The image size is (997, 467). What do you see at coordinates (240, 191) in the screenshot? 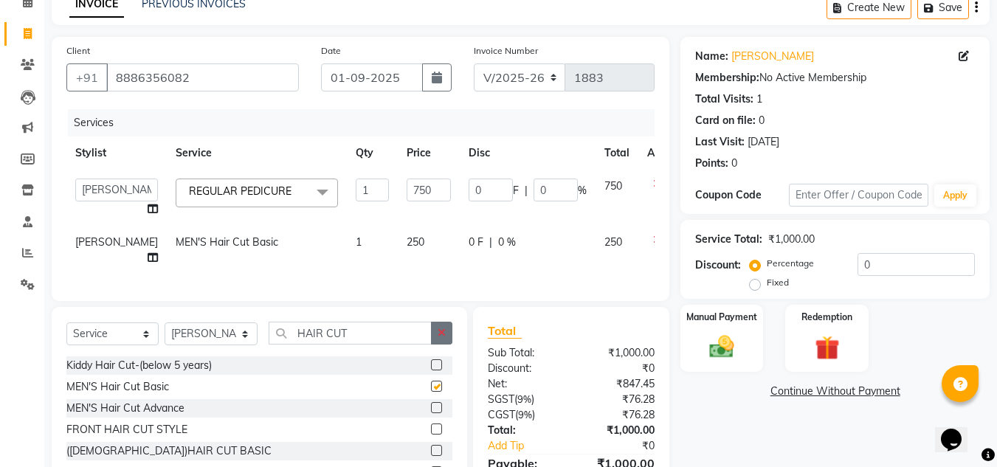
I see `span: REGULAR PEDICURE` at bounding box center [240, 191].